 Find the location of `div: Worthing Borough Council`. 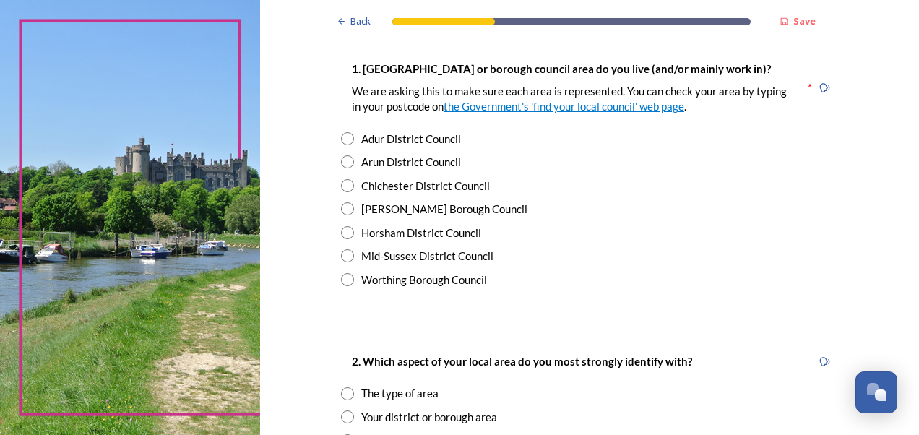

div: Worthing Borough Council is located at coordinates (424, 279).